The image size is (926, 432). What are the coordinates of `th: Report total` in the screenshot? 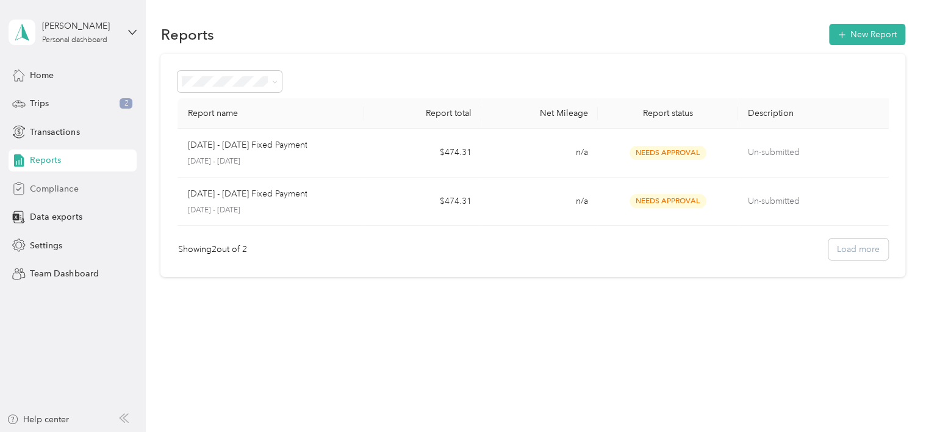 It's located at (422, 113).